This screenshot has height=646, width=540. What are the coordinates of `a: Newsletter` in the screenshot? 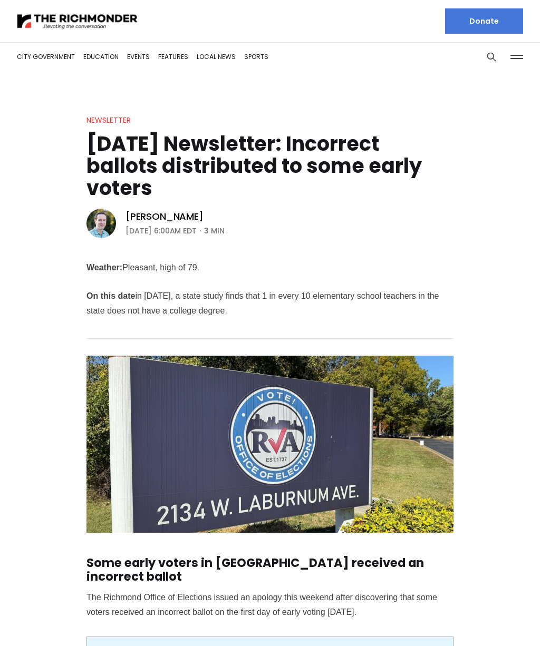 It's located at (109, 120).